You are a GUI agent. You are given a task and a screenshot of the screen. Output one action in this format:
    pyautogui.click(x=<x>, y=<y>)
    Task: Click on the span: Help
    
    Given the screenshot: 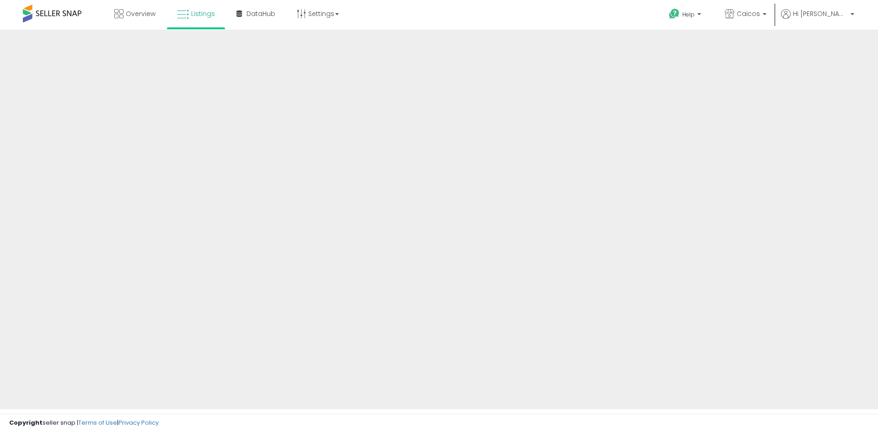 What is the action you would take?
    pyautogui.click(x=688, y=14)
    